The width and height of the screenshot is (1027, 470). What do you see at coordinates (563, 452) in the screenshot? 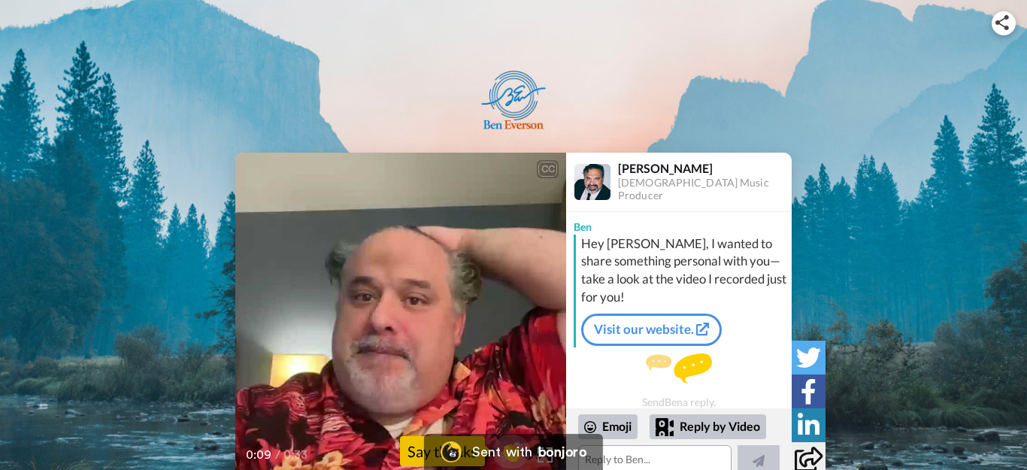
I see `div: bonjoro` at bounding box center [563, 452].